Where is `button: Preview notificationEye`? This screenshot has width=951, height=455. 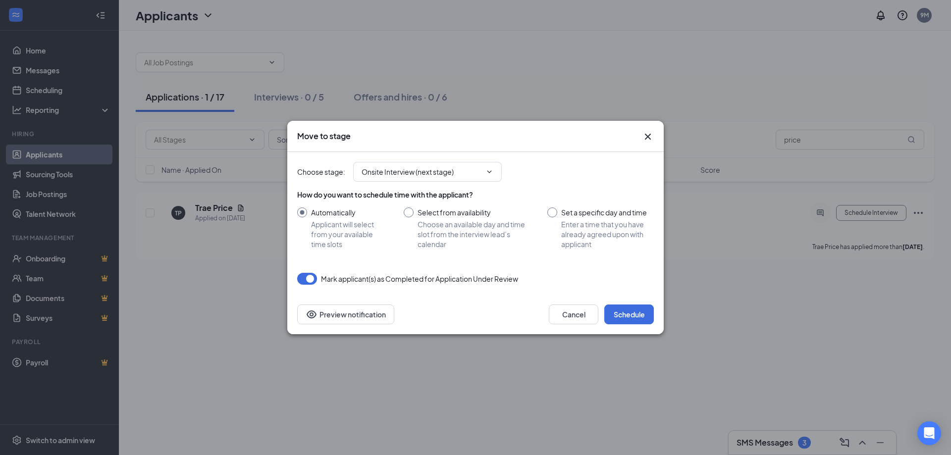
button: Preview notificationEye is located at coordinates (346, 315).